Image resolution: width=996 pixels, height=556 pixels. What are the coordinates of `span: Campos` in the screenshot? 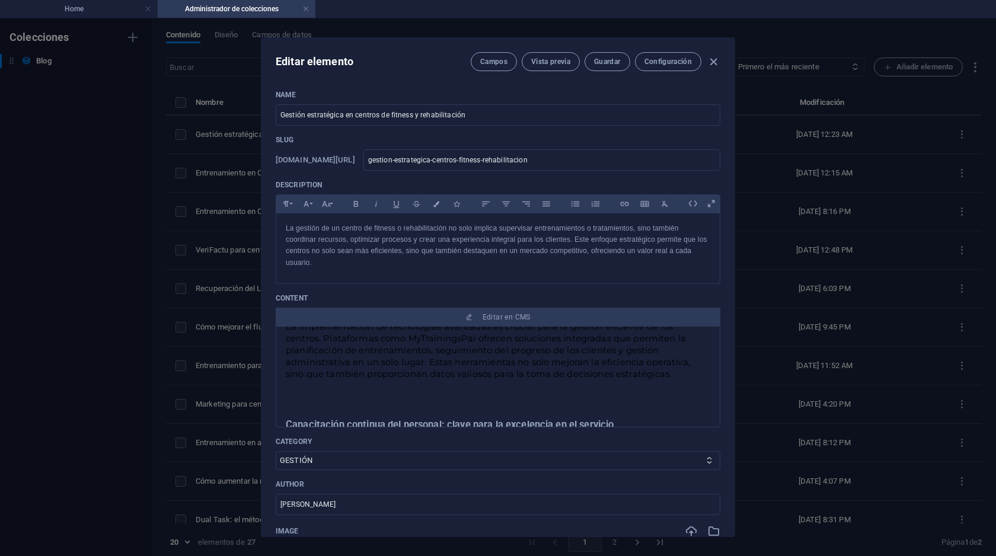 It's located at (494, 62).